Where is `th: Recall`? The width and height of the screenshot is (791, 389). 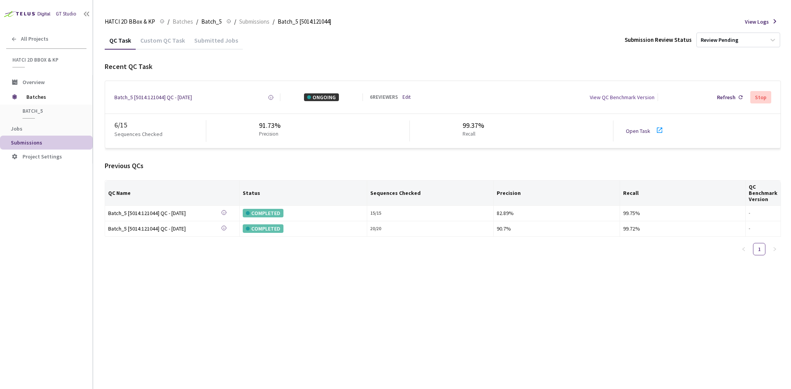
th: Recall is located at coordinates (683, 193).